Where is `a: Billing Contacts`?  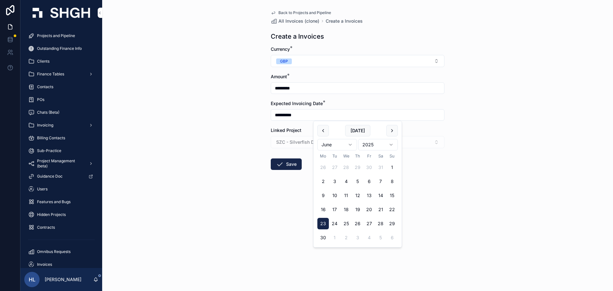 a: Billing Contacts is located at coordinates (61, 138).